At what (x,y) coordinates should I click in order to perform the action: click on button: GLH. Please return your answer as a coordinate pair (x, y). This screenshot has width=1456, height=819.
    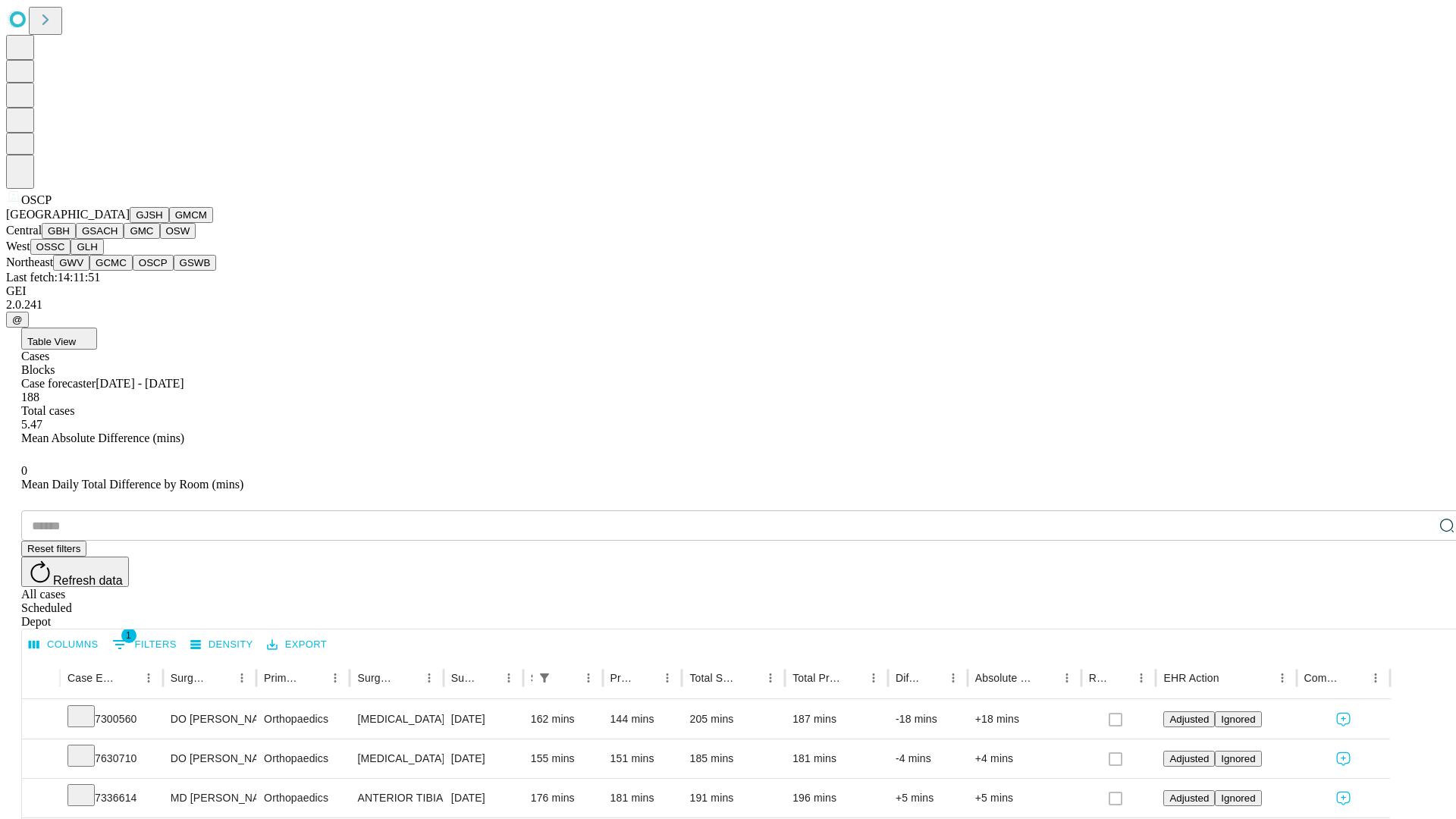
    Looking at the image, I should click on (87, 246).